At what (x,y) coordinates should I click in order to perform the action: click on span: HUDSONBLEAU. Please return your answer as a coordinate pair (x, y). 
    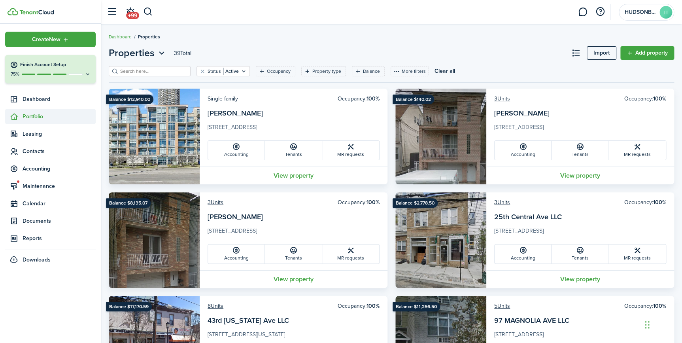
    Looking at the image, I should click on (641, 12).